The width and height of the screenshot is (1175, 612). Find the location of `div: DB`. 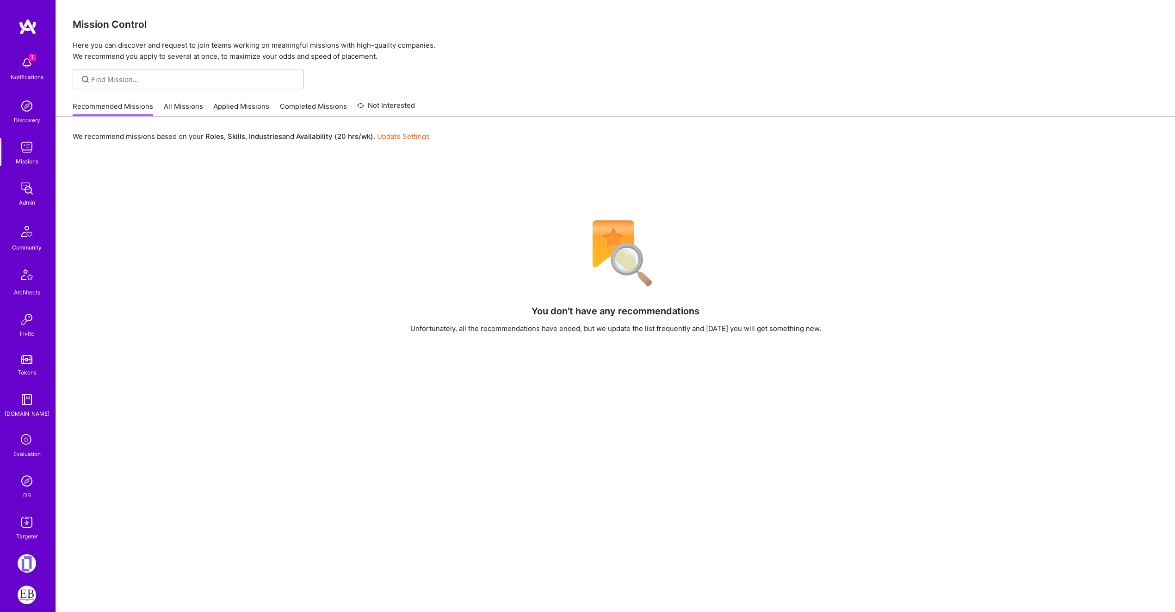

div: DB is located at coordinates (27, 495).